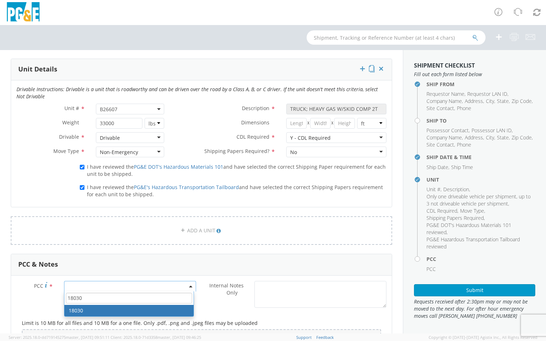 The width and height of the screenshot is (546, 341). Describe the element at coordinates (321, 123) in the screenshot. I see `input: Width` at that location.